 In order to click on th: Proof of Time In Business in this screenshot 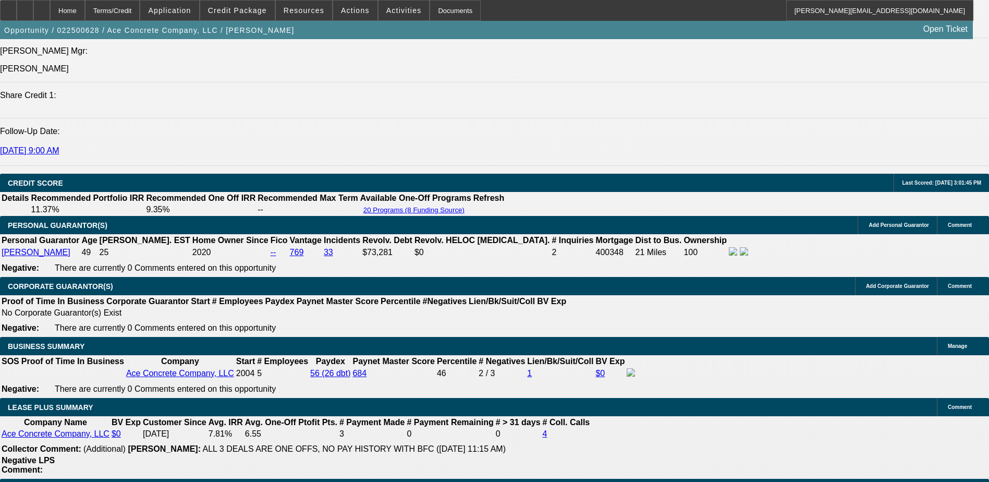, I will do `click(53, 301)`.